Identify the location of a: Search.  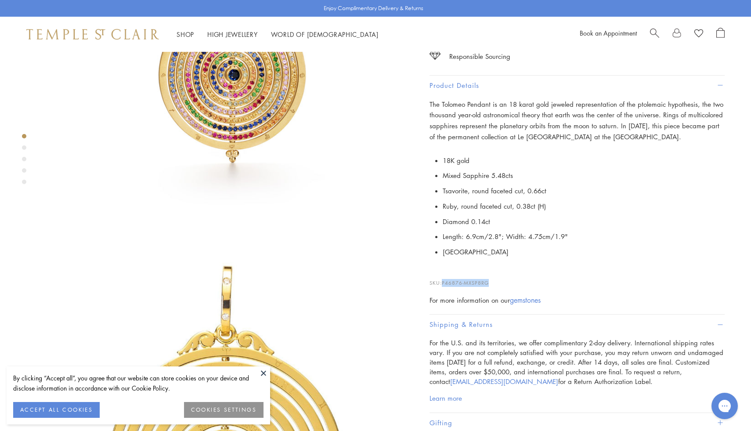
(655, 34).